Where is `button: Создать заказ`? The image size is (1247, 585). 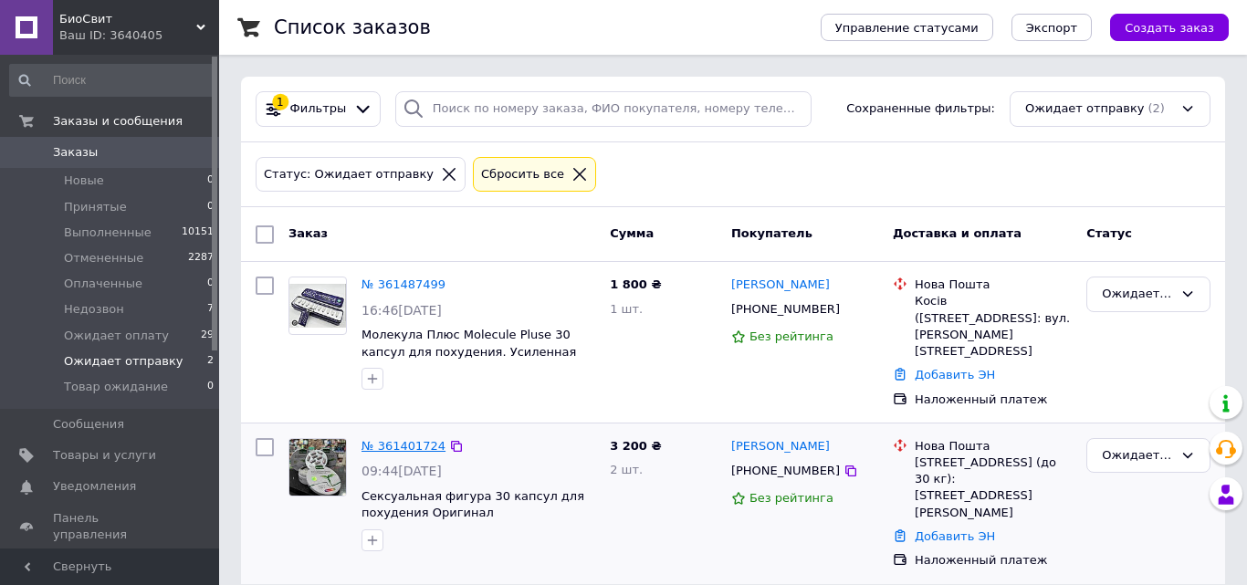 button: Создать заказ is located at coordinates (1170, 27).